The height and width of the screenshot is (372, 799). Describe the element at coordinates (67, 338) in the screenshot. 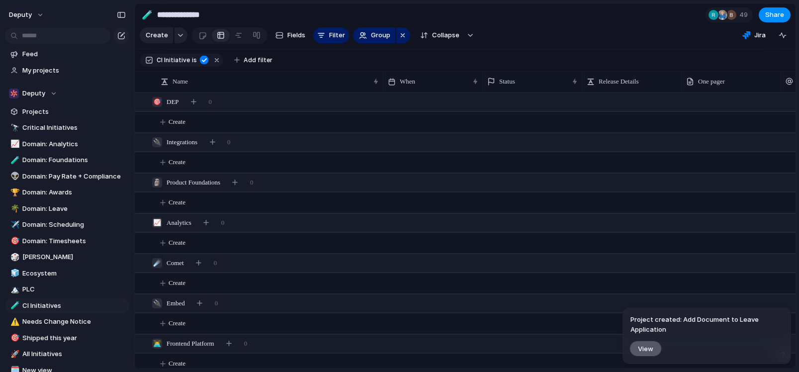

I see `a: 🎯Shipped this year` at that location.